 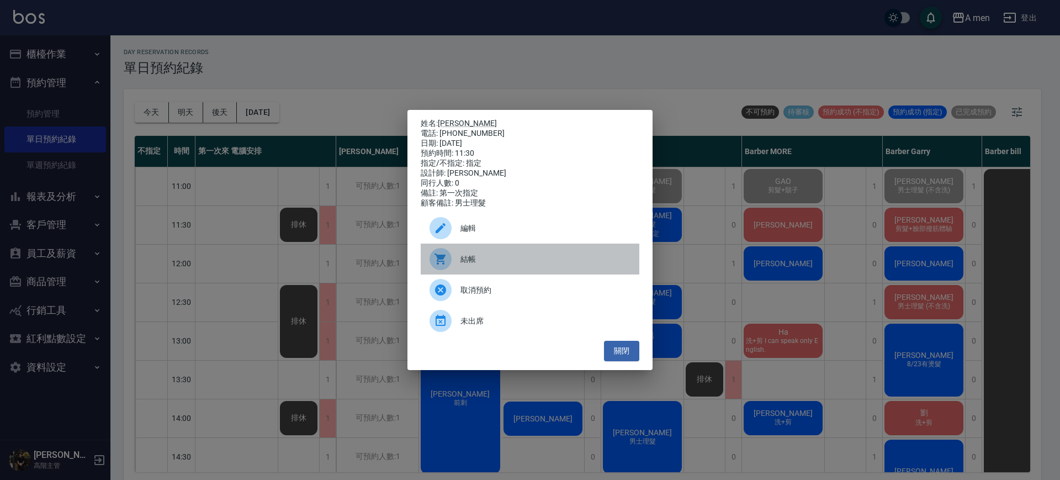 I want to click on span: 結帳, so click(x=545, y=259).